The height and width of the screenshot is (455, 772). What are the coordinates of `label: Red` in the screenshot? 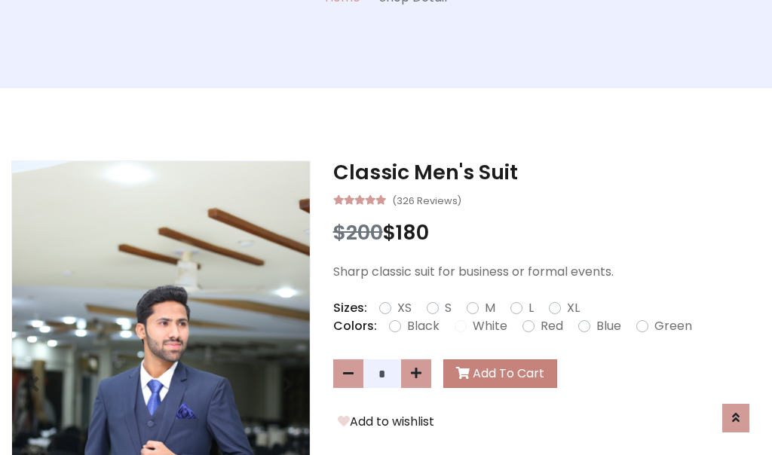 It's located at (552, 326).